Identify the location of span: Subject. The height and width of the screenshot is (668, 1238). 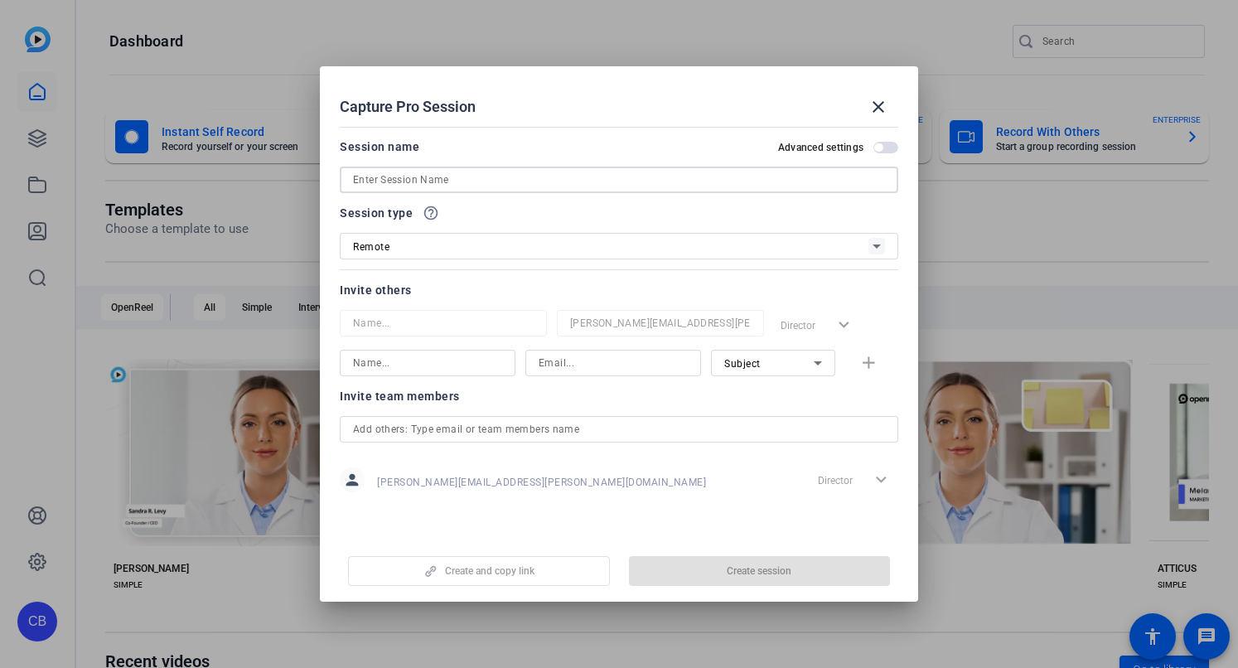
(742, 364).